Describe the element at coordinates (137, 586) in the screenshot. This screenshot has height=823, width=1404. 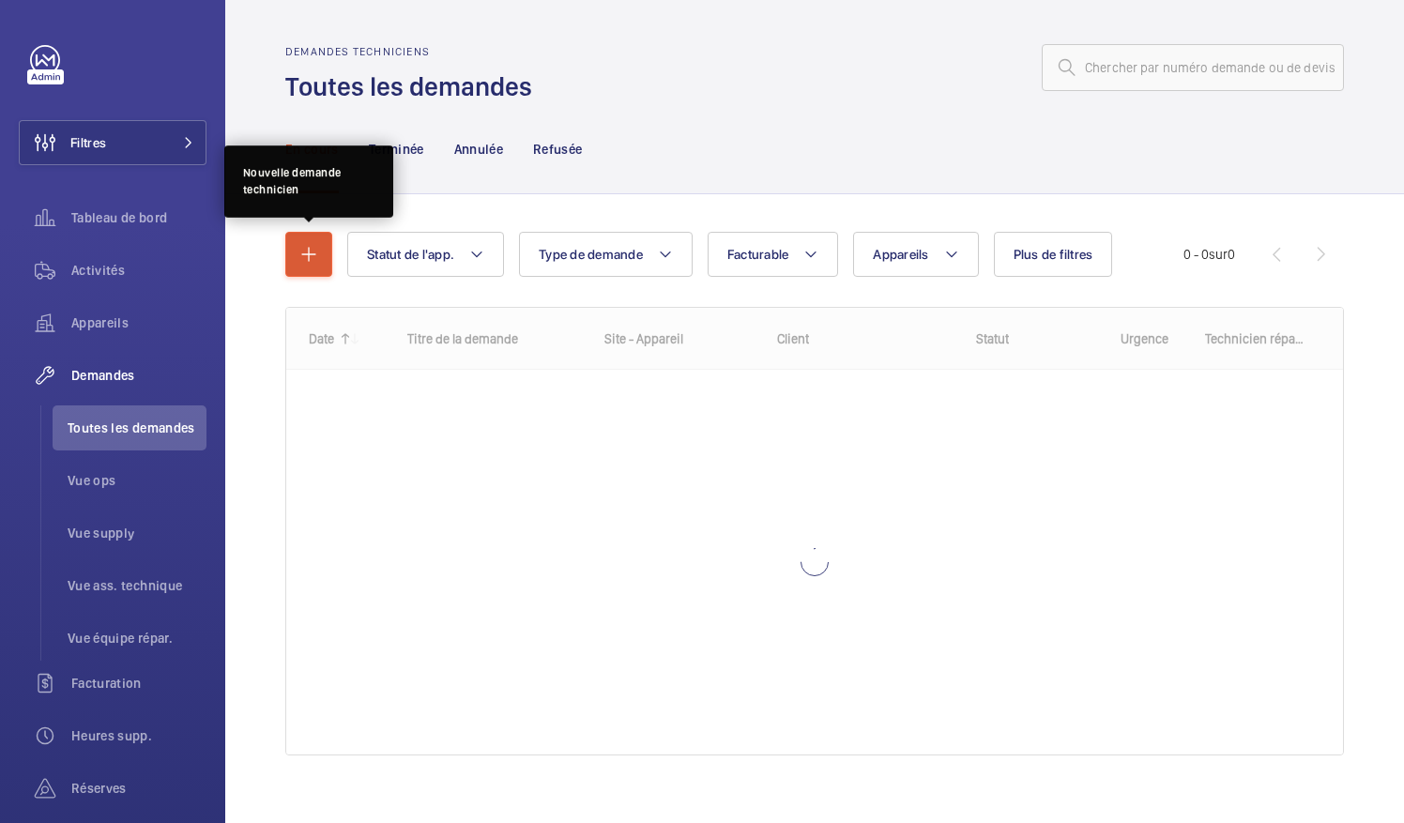
I see `span: Vue ass. technique` at that location.